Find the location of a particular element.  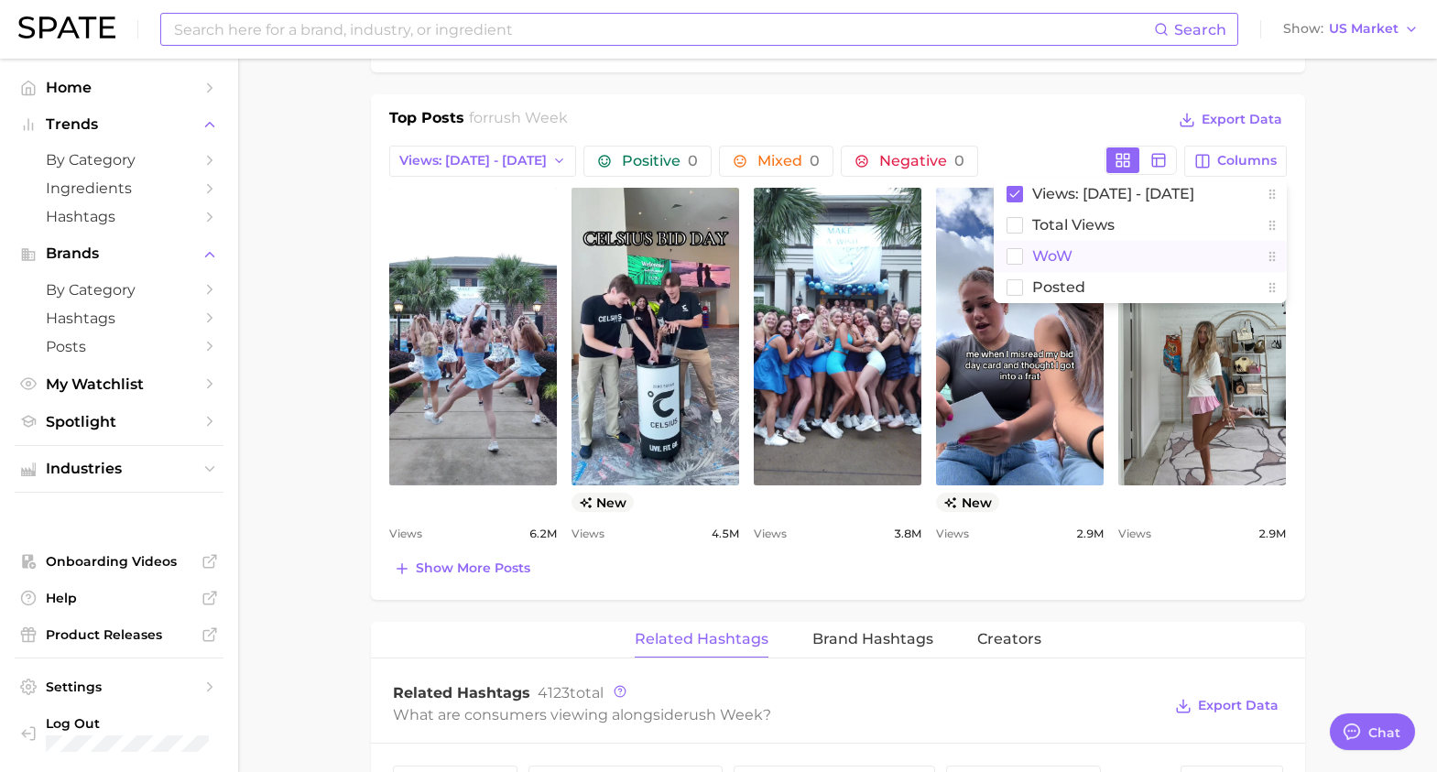

a: Home is located at coordinates (119, 87).